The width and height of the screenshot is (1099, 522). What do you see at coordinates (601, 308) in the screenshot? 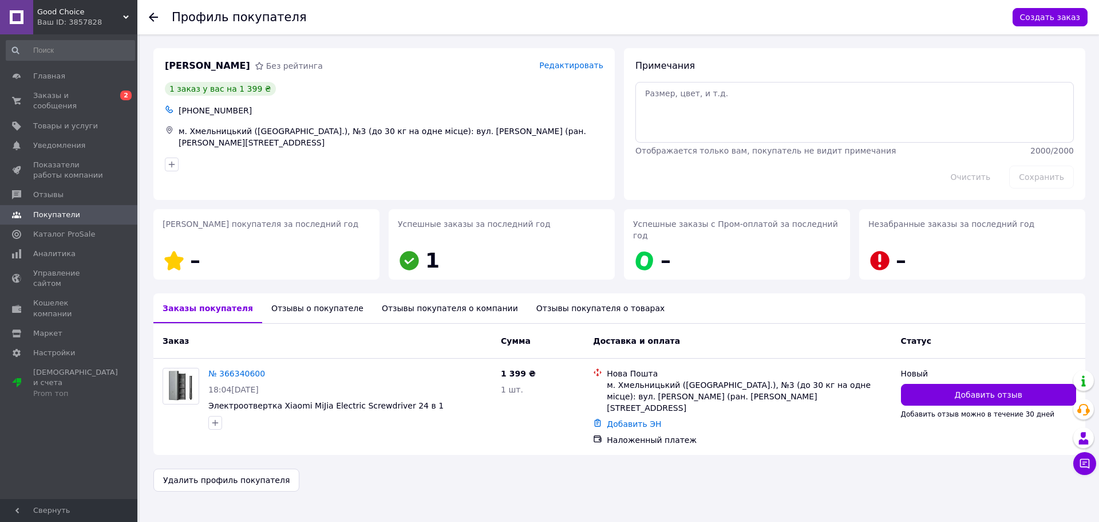
I see `div: Отзывы покупателя о товарах` at bounding box center [601, 308].